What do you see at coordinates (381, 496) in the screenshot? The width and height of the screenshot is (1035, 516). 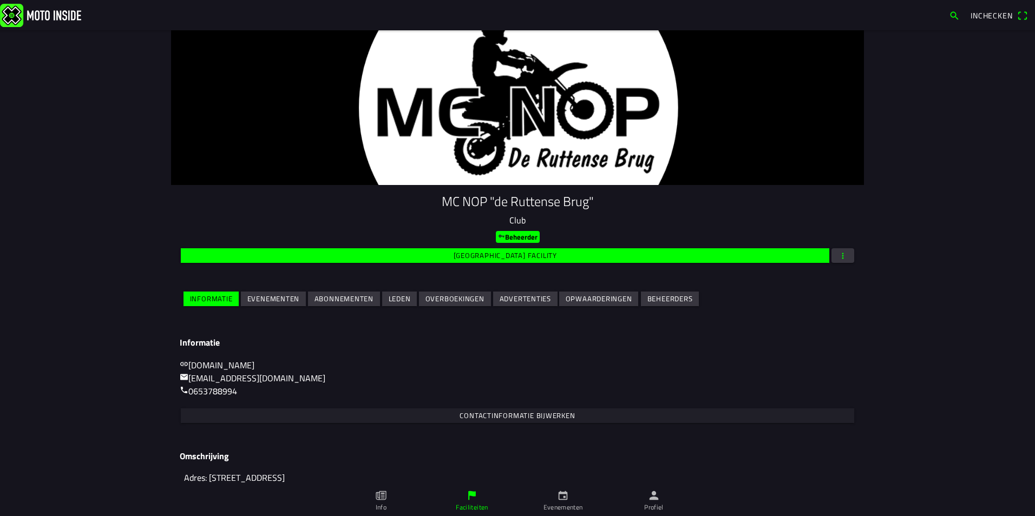 I see `ion-icon: paper` at bounding box center [381, 496].